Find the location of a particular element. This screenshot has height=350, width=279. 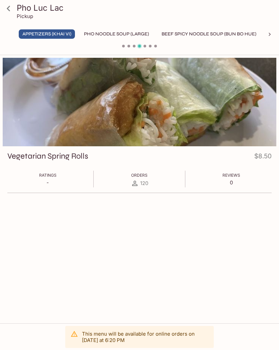

button: Beef Spicy Noodle Soup (Bun Bo Hue) is located at coordinates (209, 34).